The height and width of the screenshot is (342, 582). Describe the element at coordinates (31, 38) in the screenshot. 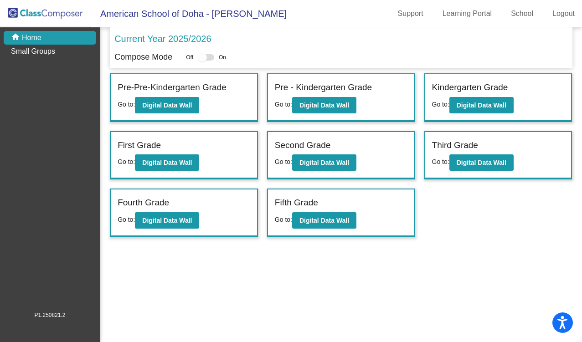

I see `p: Home` at that location.